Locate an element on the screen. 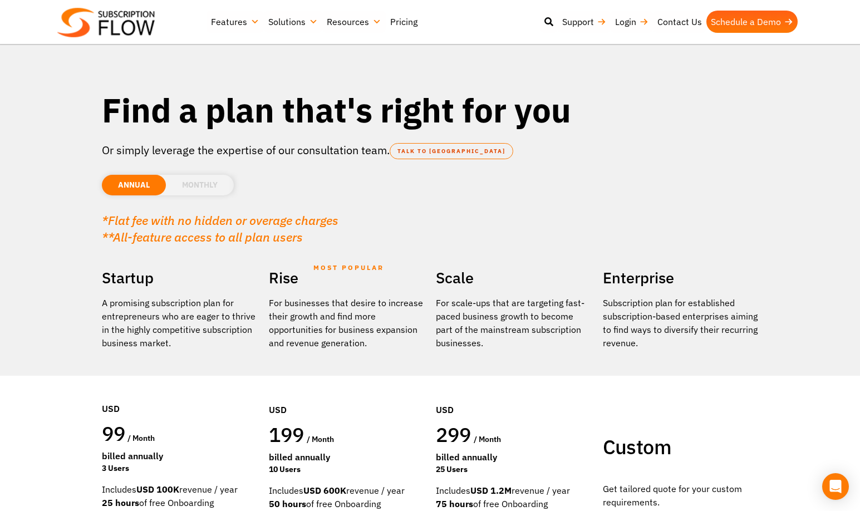 This screenshot has height=511, width=860. div: For businesses that desire to increase their growth and find more opportunities for business expa... is located at coordinates (347, 323).